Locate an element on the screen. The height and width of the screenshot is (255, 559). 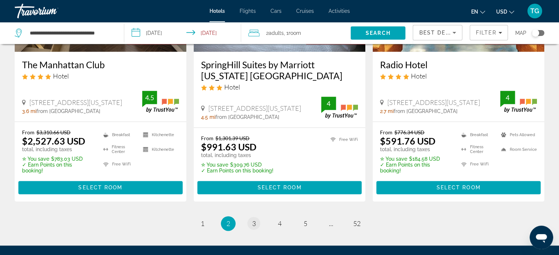
span: 1 is located at coordinates (203, 224).